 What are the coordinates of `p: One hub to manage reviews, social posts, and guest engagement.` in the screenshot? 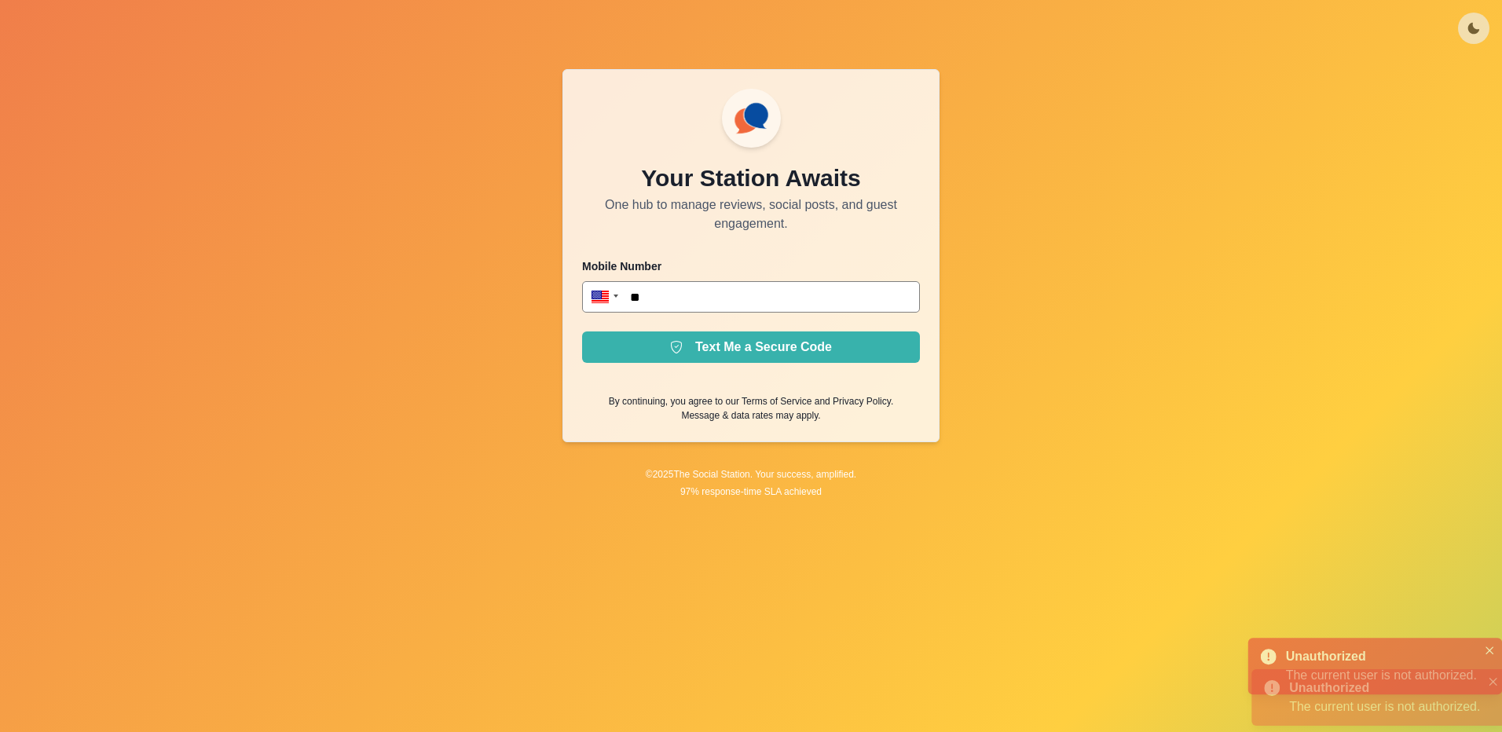 It's located at (751, 215).